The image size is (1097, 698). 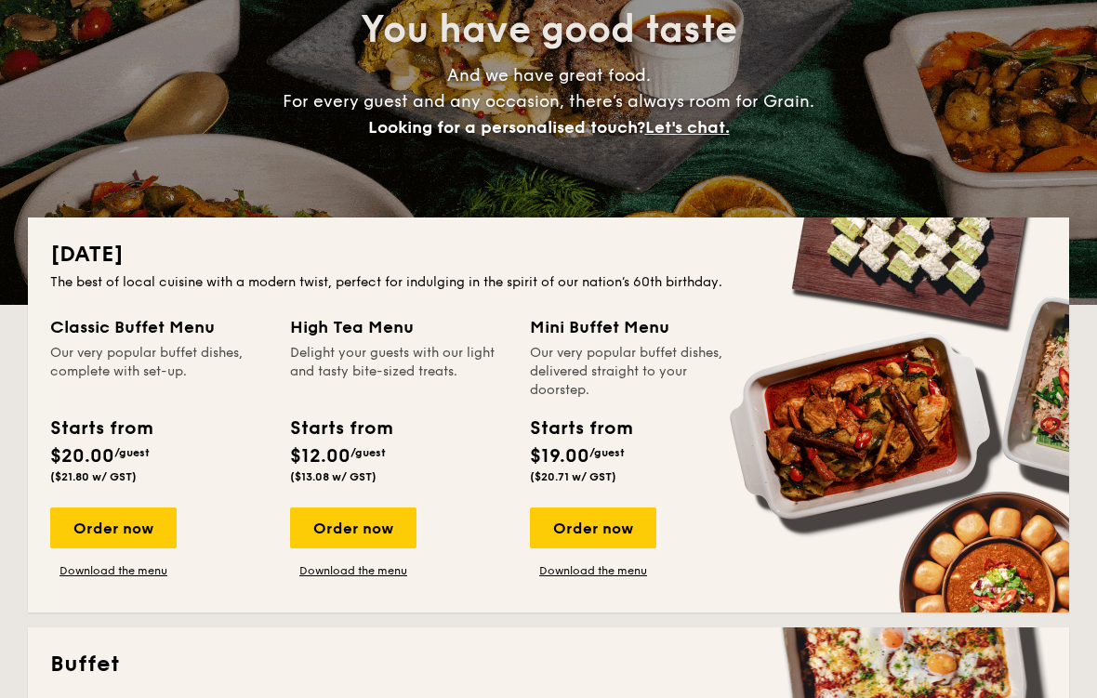 I want to click on span: $20.00, so click(x=82, y=456).